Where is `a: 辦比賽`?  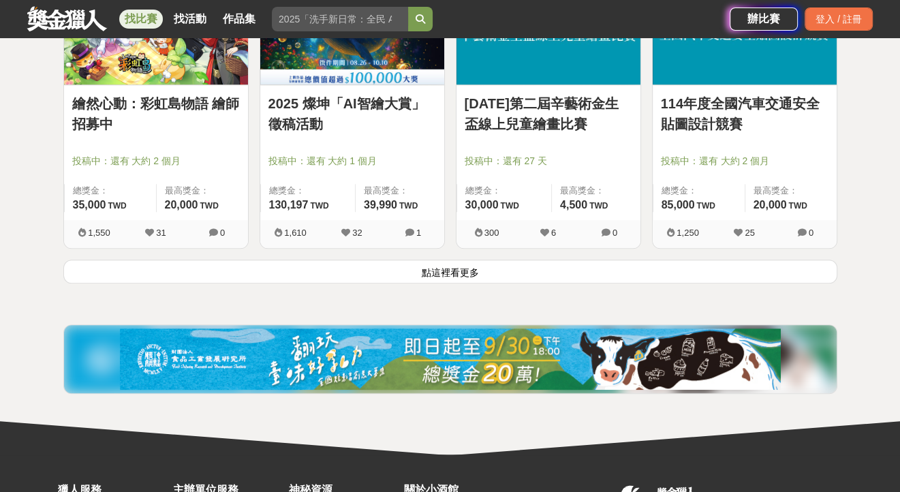
a: 辦比賽 is located at coordinates (764, 19).